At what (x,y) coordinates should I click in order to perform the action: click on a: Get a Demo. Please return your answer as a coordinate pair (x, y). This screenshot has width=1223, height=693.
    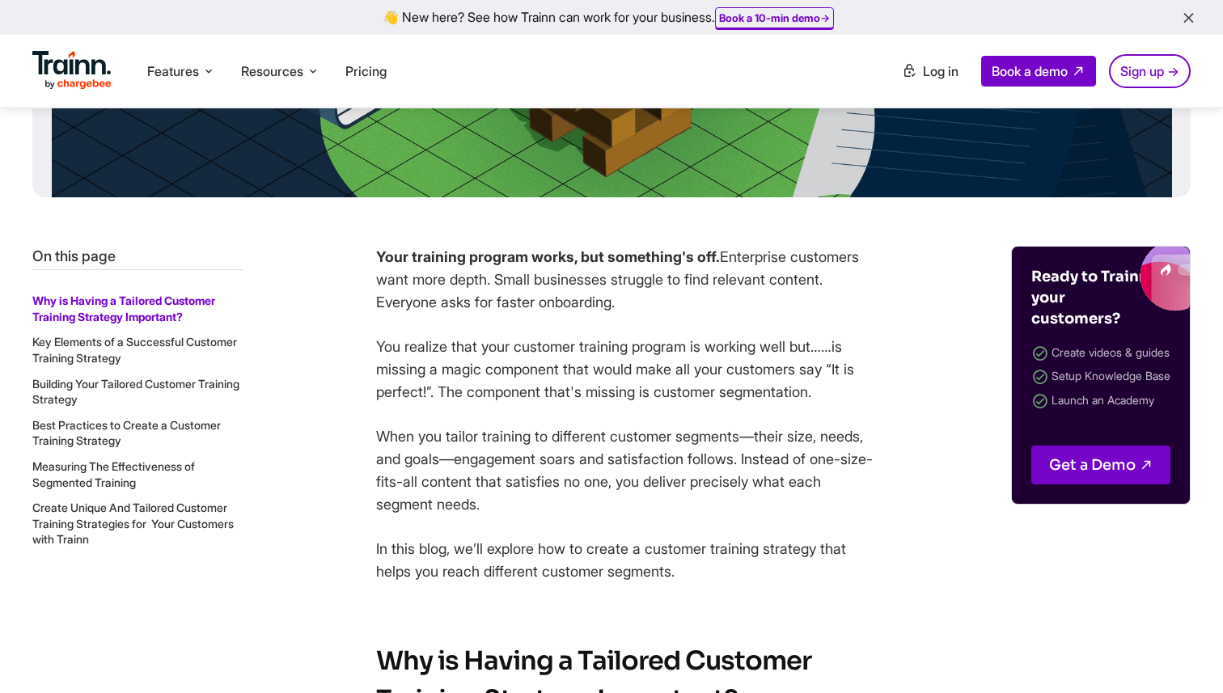
    Looking at the image, I should click on (1101, 465).